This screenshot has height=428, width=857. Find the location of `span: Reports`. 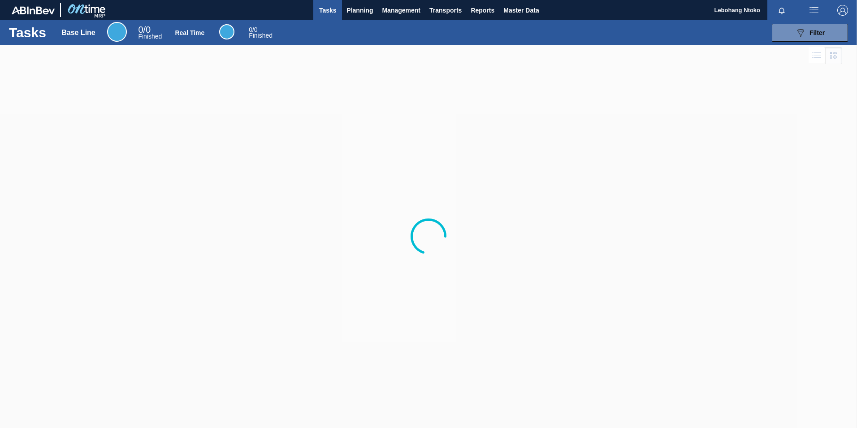

span: Reports is located at coordinates (482, 10).